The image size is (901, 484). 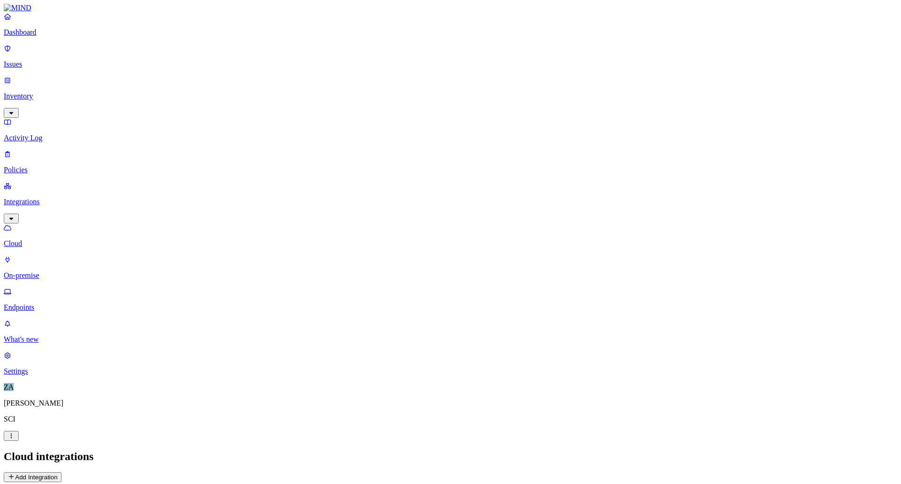 What do you see at coordinates (450, 96) in the screenshot?
I see `a: Inventory` at bounding box center [450, 96].